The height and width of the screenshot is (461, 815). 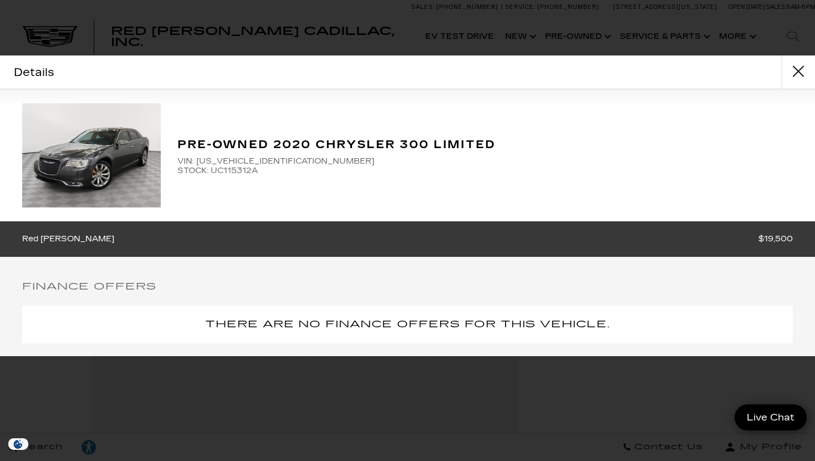 I want to click on span: $19,500, so click(x=775, y=239).